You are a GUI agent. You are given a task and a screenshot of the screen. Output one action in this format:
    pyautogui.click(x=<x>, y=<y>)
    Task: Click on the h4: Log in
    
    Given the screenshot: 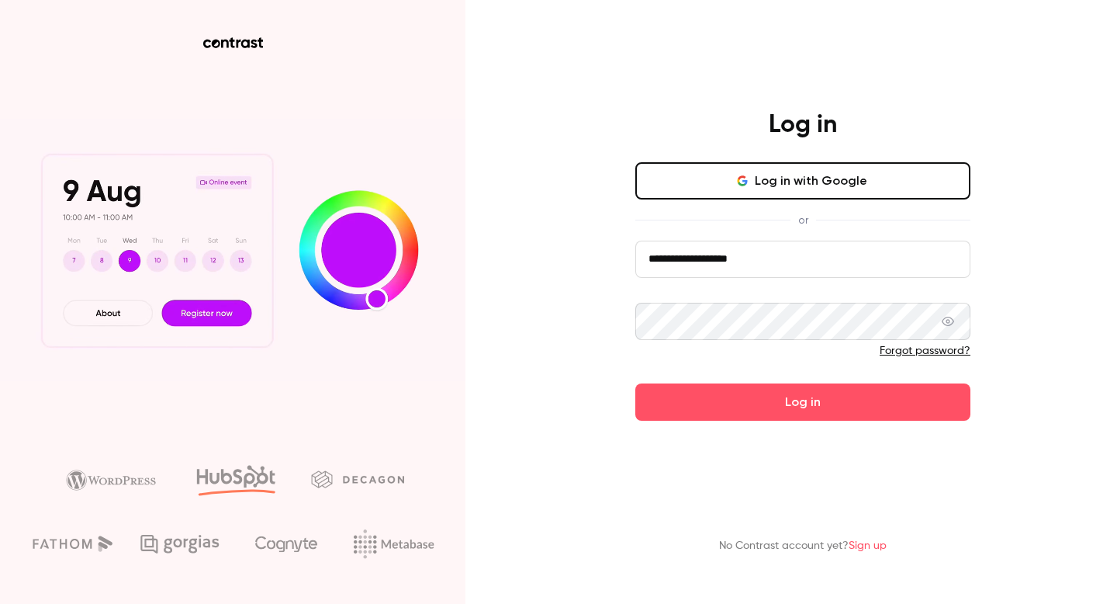 What is the action you would take?
    pyautogui.click(x=803, y=125)
    